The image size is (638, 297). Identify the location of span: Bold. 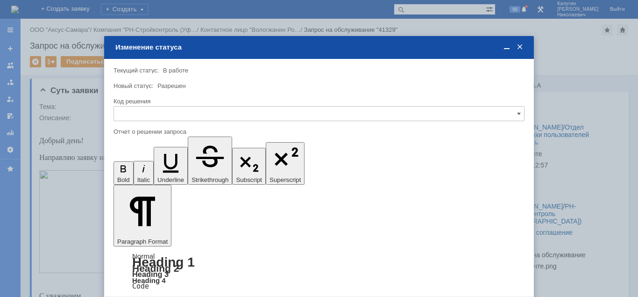
(123, 179).